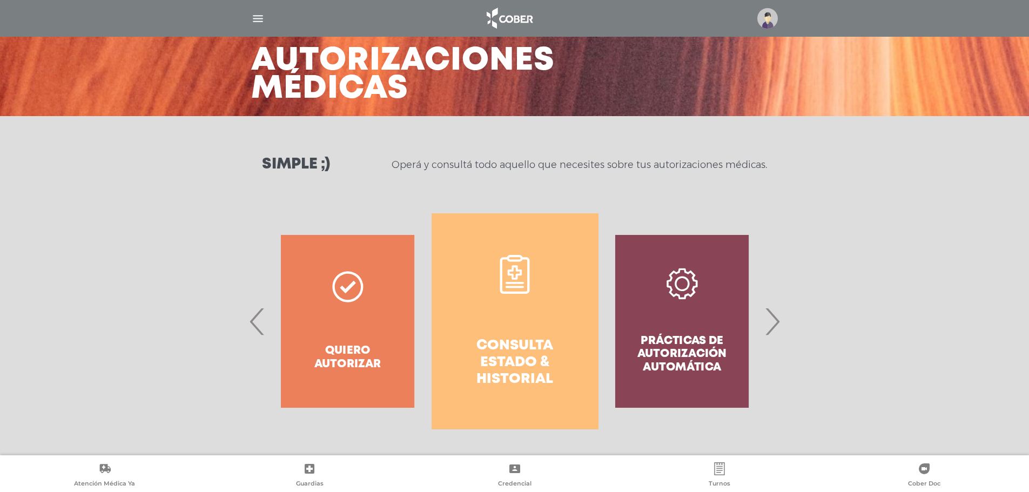 Image resolution: width=1029 pixels, height=492 pixels. What do you see at coordinates (924, 485) in the screenshot?
I see `span: Cober Doc` at bounding box center [924, 485].